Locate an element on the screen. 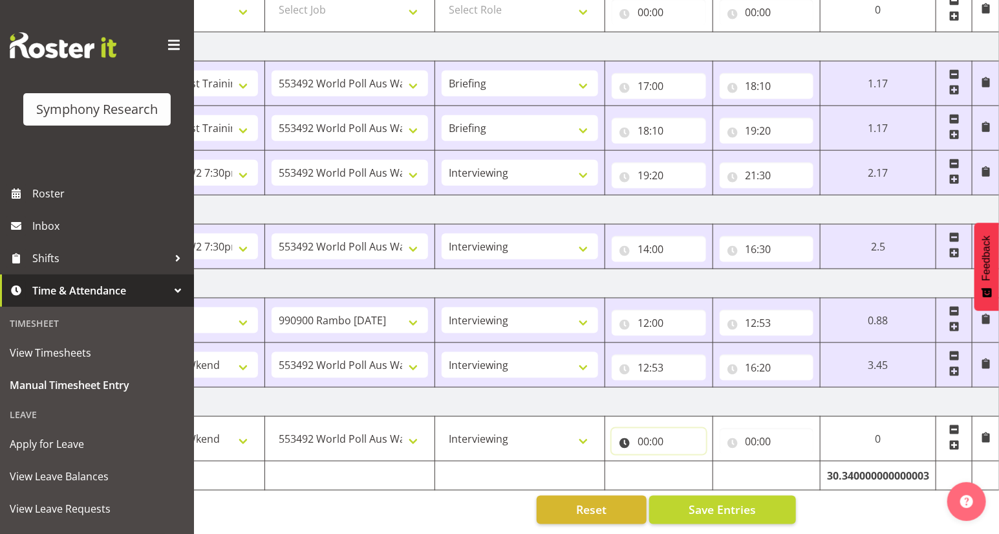 This screenshot has height=534, width=999. span: Roster is located at coordinates (110, 193).